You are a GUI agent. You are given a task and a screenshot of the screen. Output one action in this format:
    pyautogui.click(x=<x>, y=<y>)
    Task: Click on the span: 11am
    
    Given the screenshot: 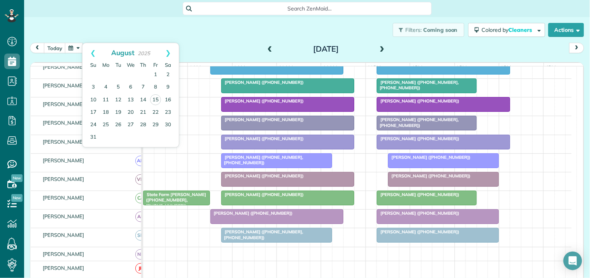 What is the action you would take?
    pyautogui.click(x=330, y=68)
    